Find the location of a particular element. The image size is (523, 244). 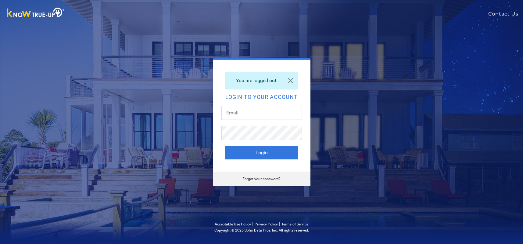

div: You are logged out. is located at coordinates (261, 81).